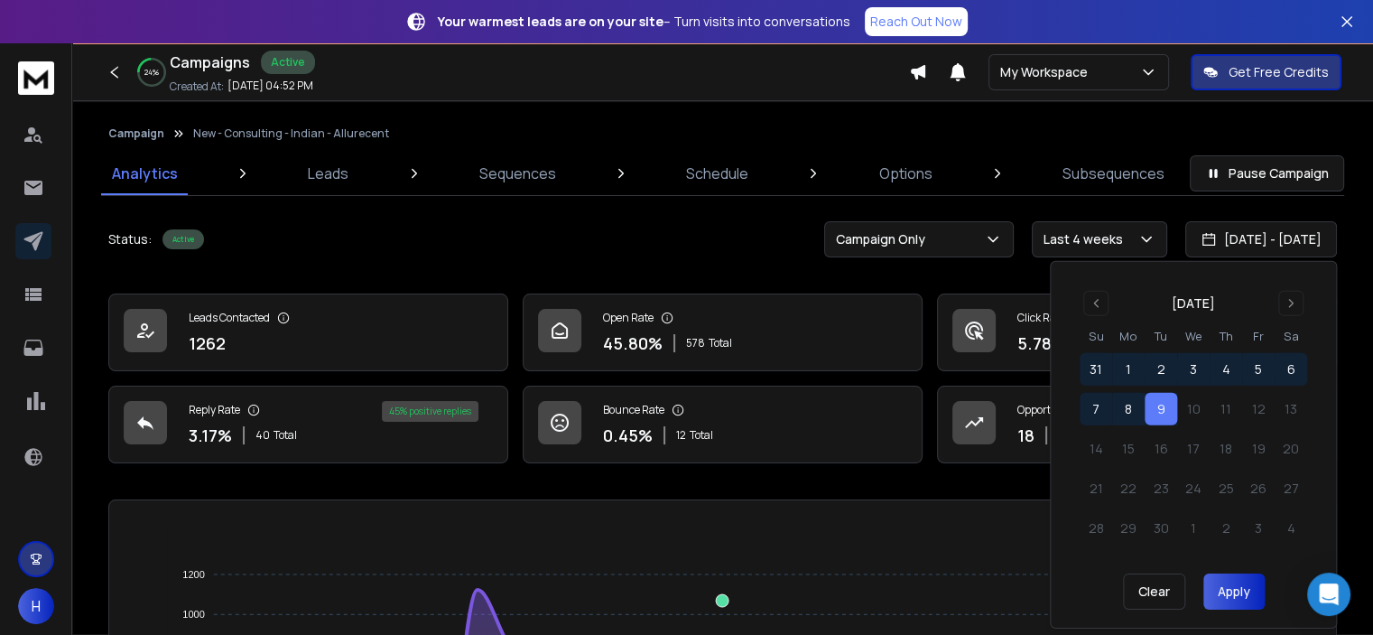 Image resolution: width=1373 pixels, height=635 pixels. I want to click on button: Get Free Credits, so click(1266, 72).